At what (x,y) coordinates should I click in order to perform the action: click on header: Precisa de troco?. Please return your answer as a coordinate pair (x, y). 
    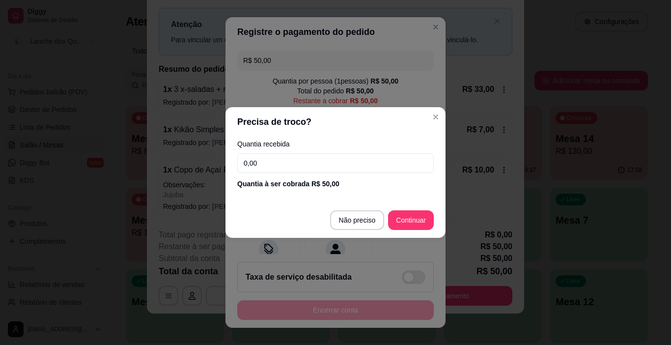
    Looking at the image, I should click on (335, 122).